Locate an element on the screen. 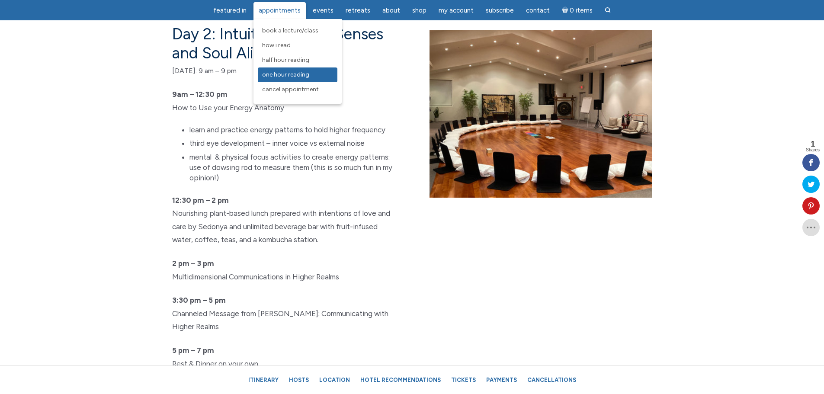 This screenshot has height=394, width=824. strong: 3:30 pm – 5 pm is located at coordinates (199, 300).